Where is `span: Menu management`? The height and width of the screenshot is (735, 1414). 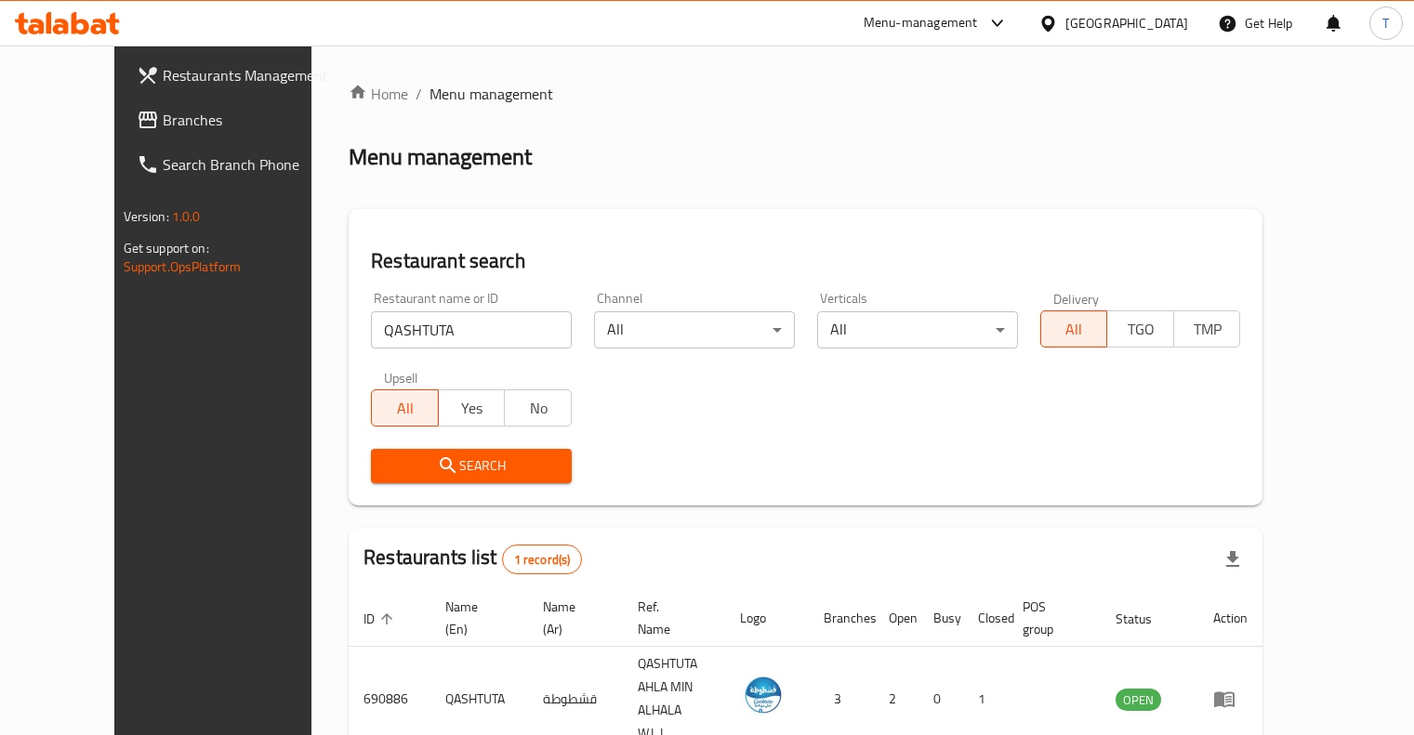 span: Menu management is located at coordinates (491, 94).